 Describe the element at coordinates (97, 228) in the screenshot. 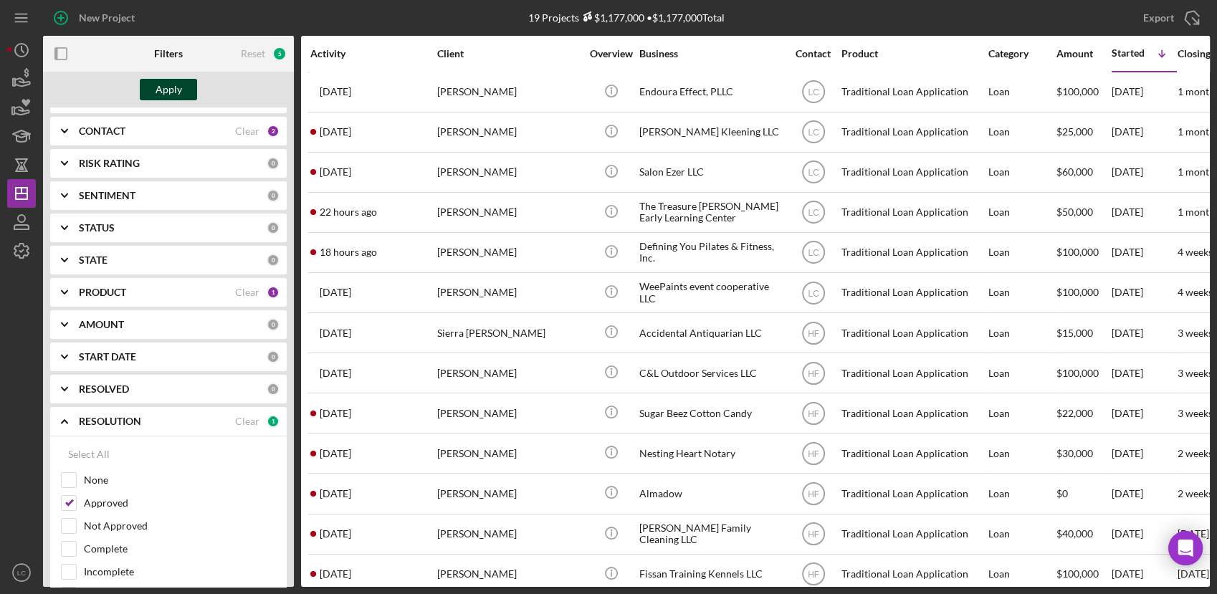

I see `b: STATUS` at that location.